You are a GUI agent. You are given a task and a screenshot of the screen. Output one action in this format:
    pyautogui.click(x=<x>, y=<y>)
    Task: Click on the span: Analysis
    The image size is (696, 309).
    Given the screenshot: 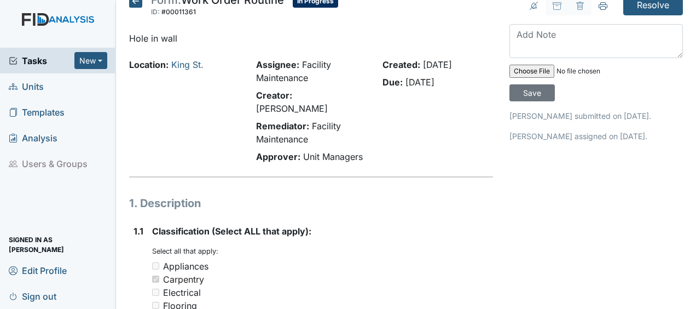 What is the action you would take?
    pyautogui.click(x=33, y=137)
    